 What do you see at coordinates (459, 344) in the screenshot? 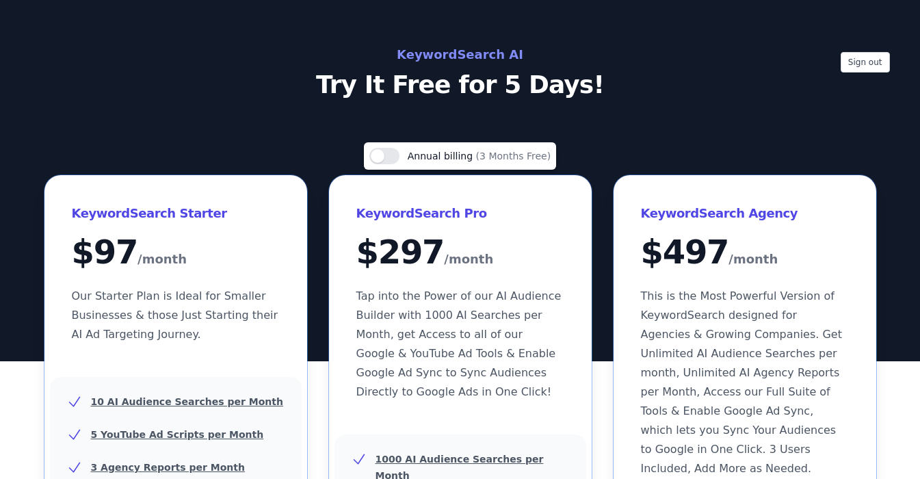
I see `span: Tap into the Power of our AI Audience Builder with 1000 AI Searches per Month, get Access to all ...` at bounding box center [459, 344].